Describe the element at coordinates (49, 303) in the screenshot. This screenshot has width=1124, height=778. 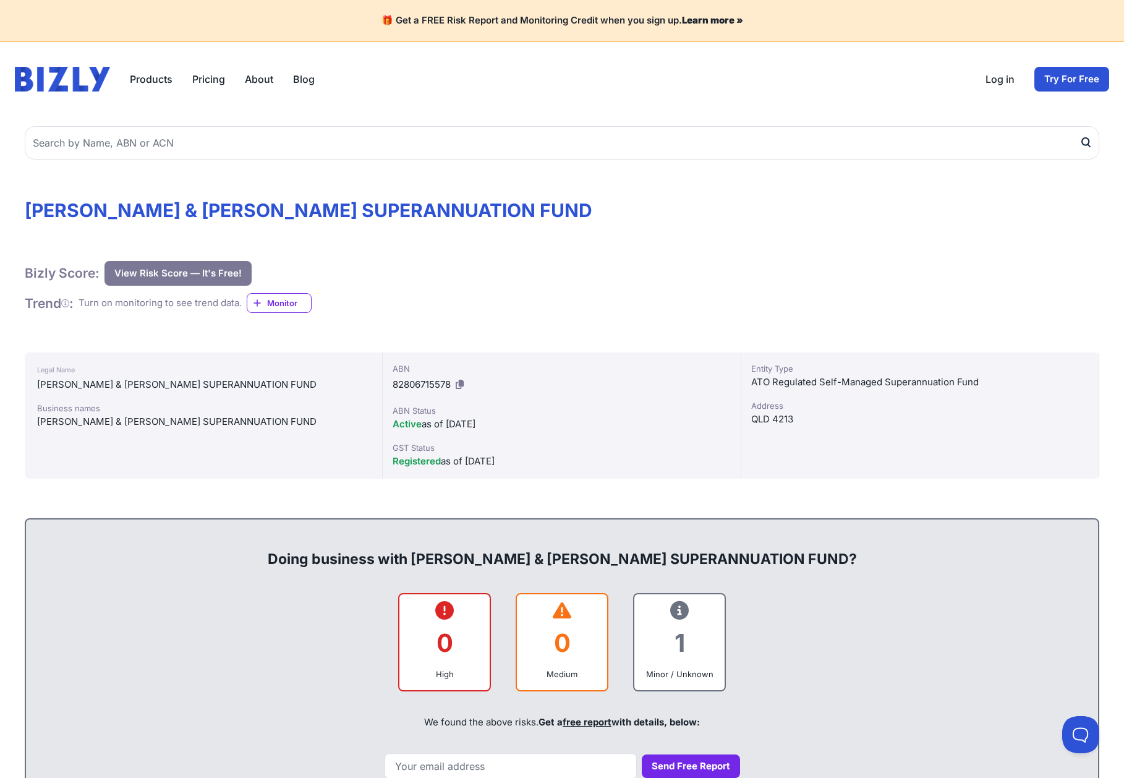
I see `h1: Trend :` at that location.